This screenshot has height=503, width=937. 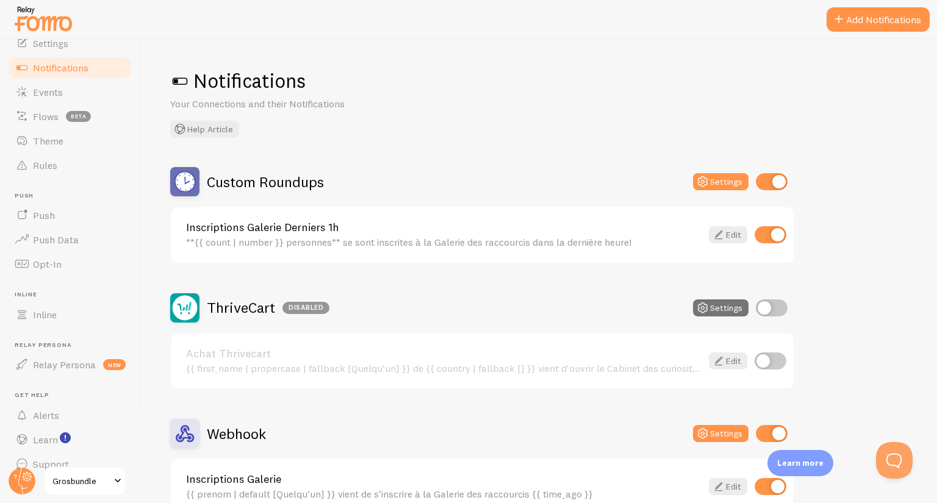 What do you see at coordinates (268, 307) in the screenshot?
I see `h2: ThriveCart` at bounding box center [268, 307].